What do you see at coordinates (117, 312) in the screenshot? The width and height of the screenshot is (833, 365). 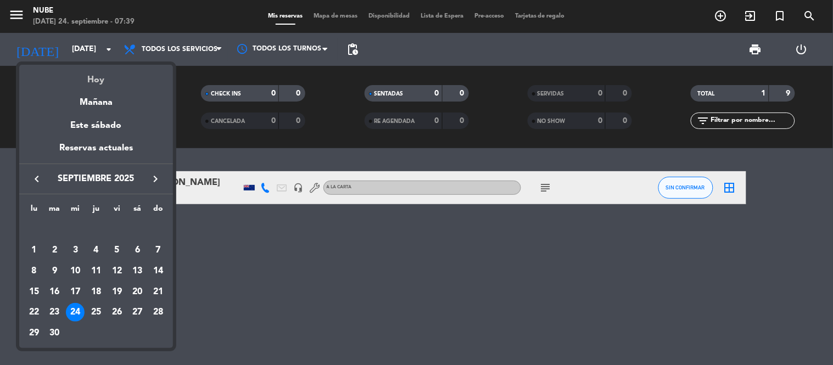 I see `div: 26` at bounding box center [117, 312].